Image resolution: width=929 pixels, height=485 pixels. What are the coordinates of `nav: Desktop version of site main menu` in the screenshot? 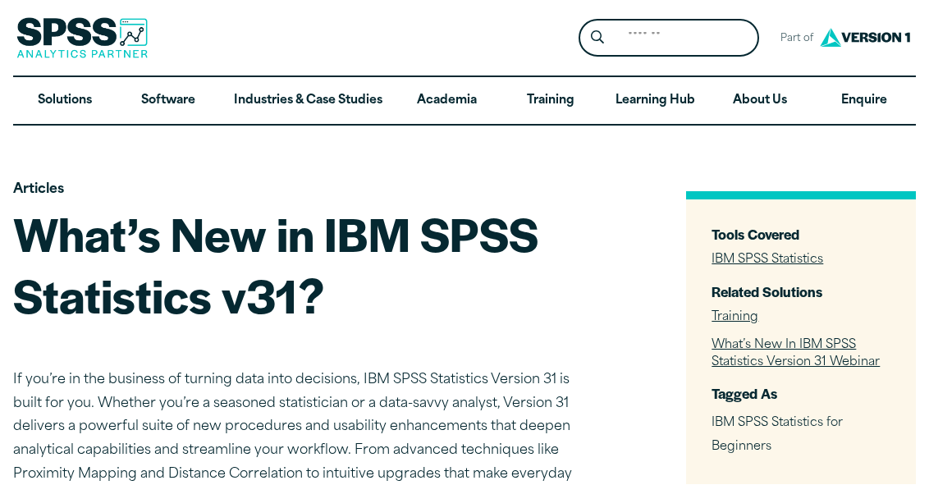 It's located at (464, 101).